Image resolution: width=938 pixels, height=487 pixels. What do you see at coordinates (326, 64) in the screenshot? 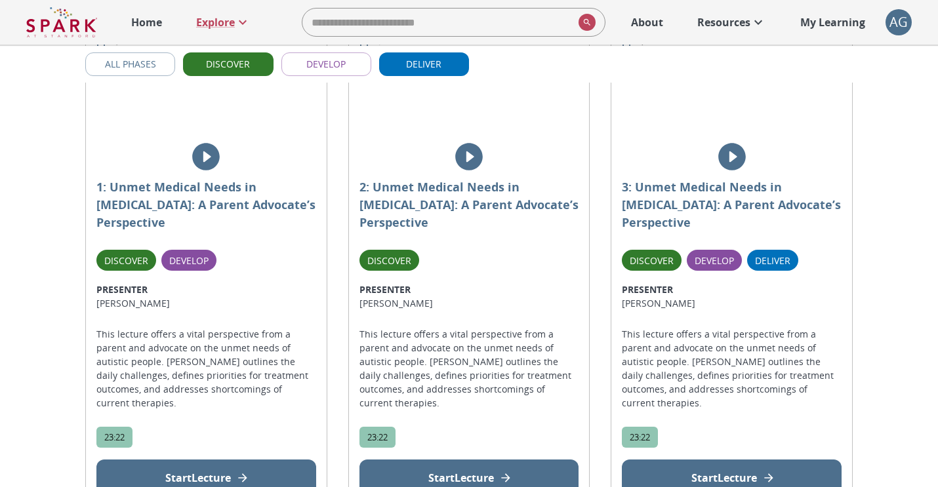
I see `button: Develop` at bounding box center [326, 64].